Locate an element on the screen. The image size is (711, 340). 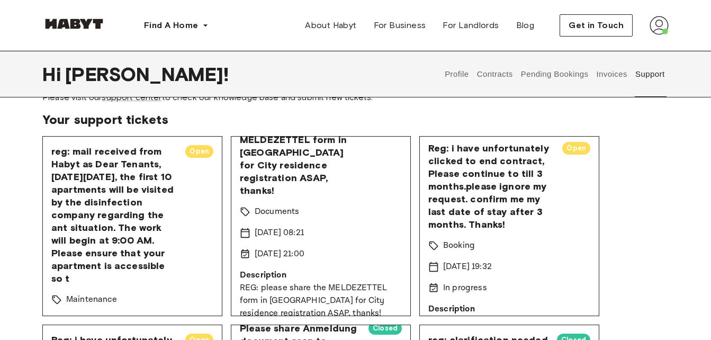
span: For Business is located at coordinates (400, 25).